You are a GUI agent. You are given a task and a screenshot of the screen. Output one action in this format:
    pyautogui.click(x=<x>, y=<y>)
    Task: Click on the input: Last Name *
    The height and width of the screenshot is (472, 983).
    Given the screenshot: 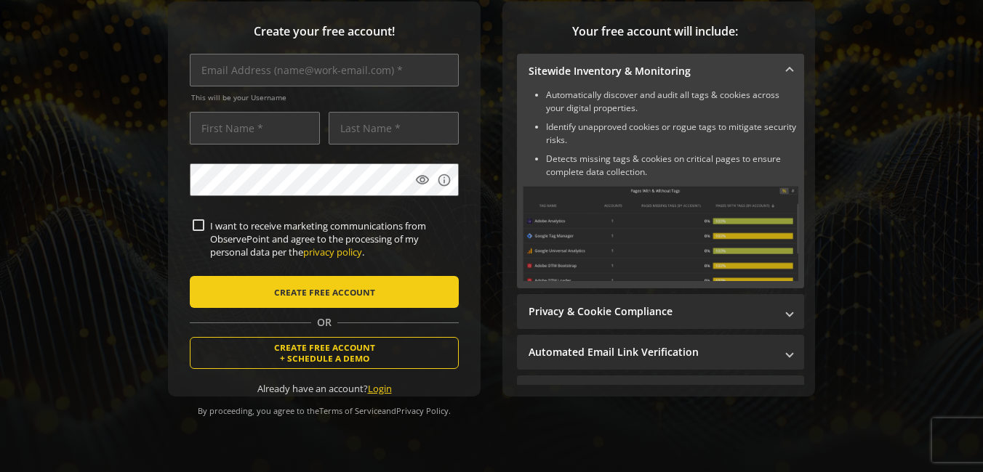 What is the action you would take?
    pyautogui.click(x=393, y=128)
    